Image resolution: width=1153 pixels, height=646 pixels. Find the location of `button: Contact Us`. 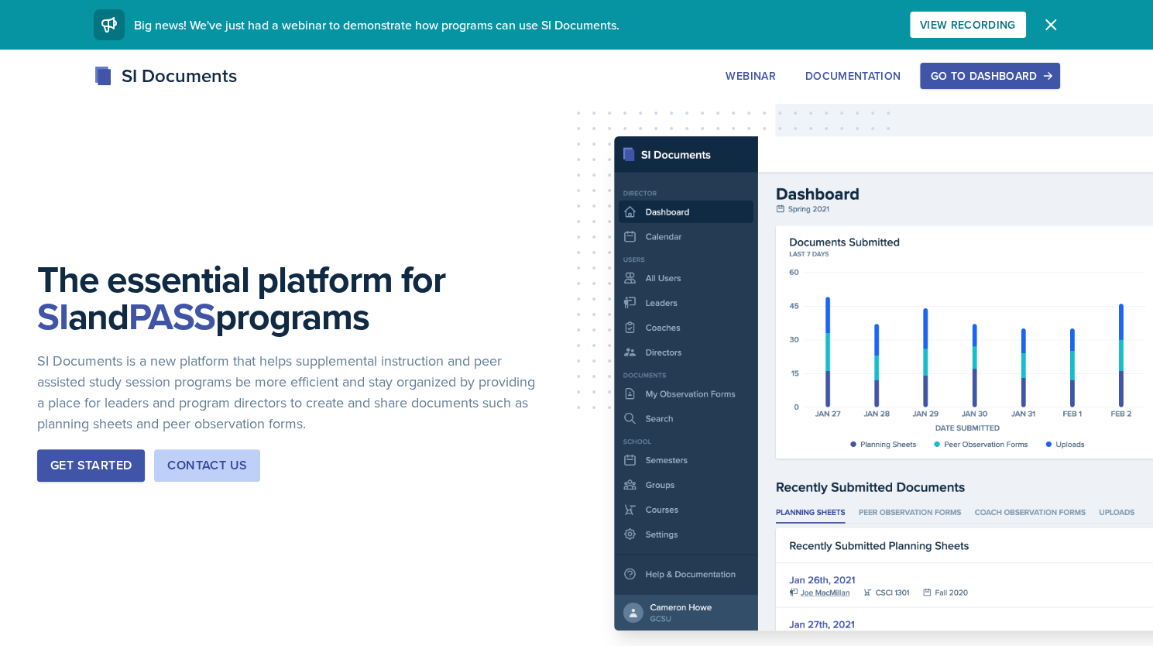

button: Contact Us is located at coordinates (207, 465).